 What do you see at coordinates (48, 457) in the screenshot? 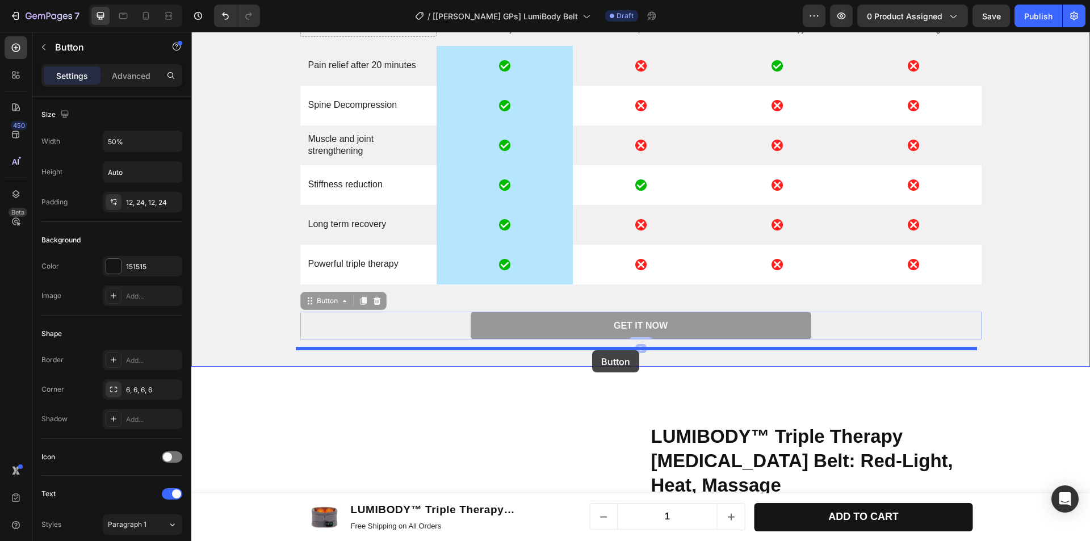
I see `div: Icon` at bounding box center [48, 457].